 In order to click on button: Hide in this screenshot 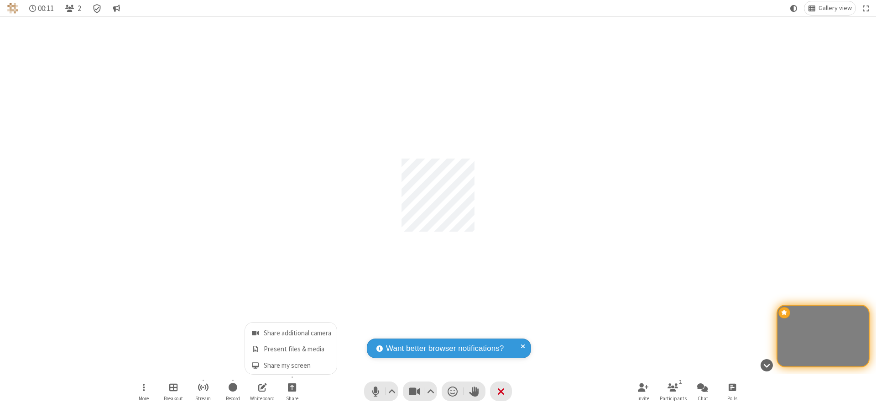, I will do `click(767, 365)`.